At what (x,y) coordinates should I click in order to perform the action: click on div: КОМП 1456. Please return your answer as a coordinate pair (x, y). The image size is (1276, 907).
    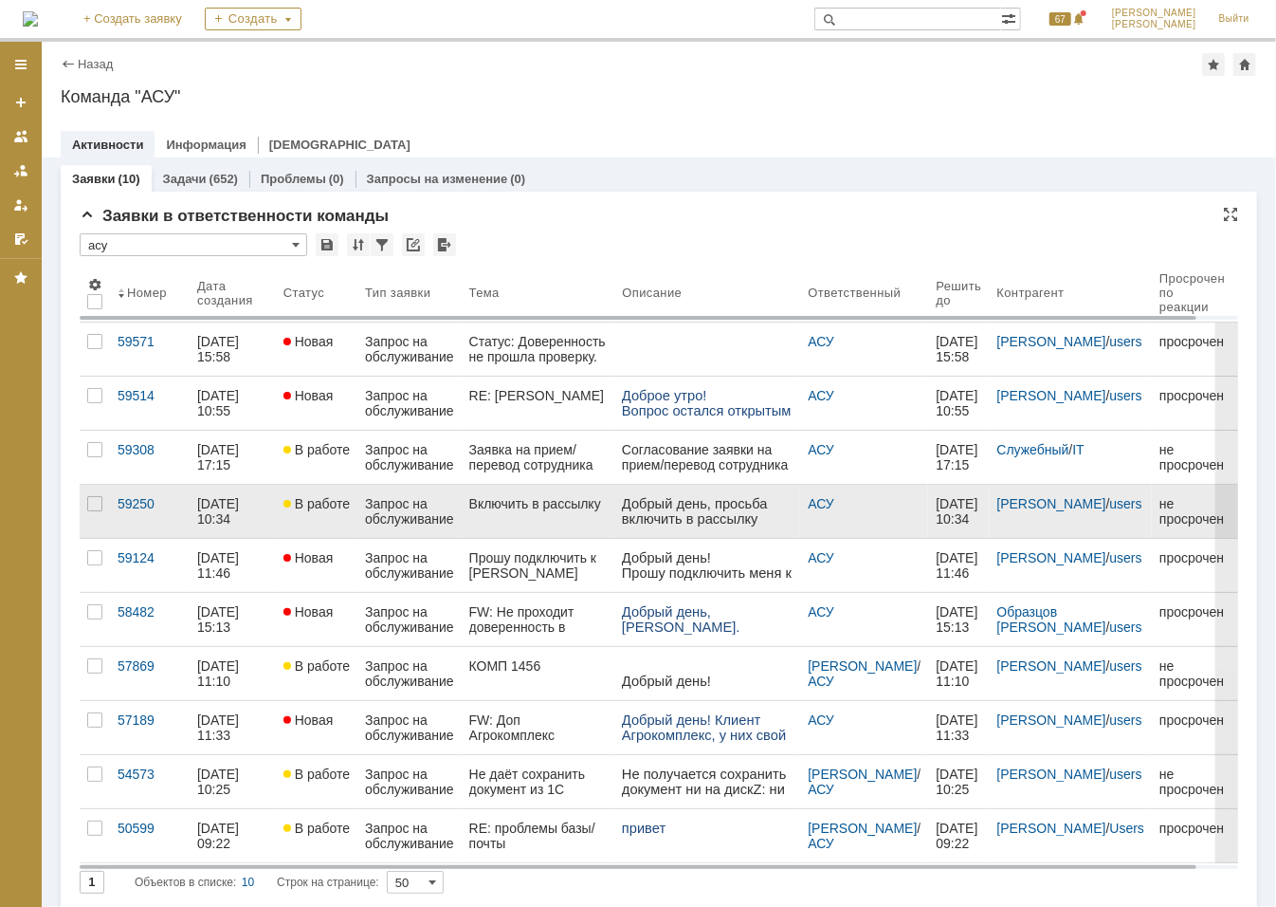
    Looking at the image, I should click on (361, 345).